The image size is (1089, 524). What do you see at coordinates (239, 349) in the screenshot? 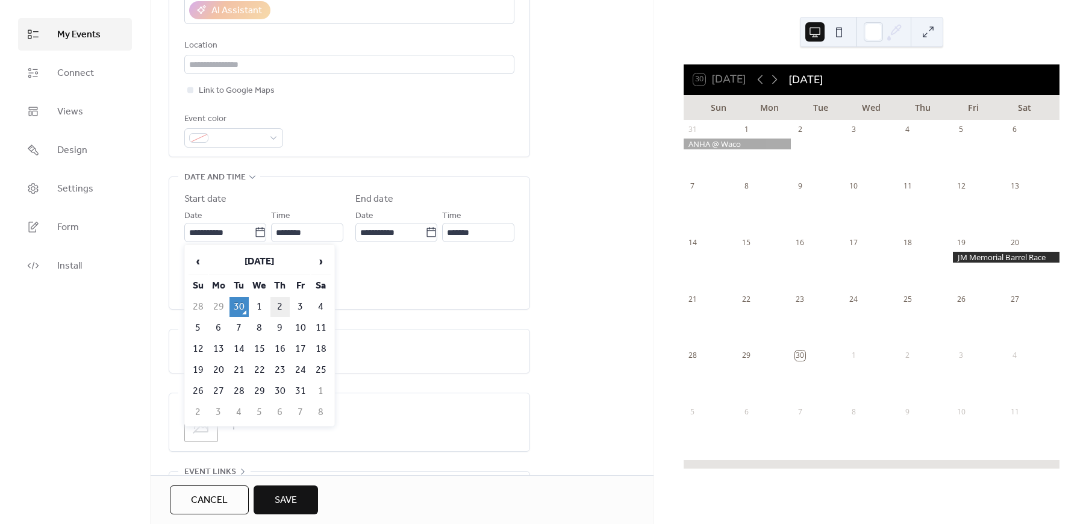
I see `td: 14` at bounding box center [239, 349].